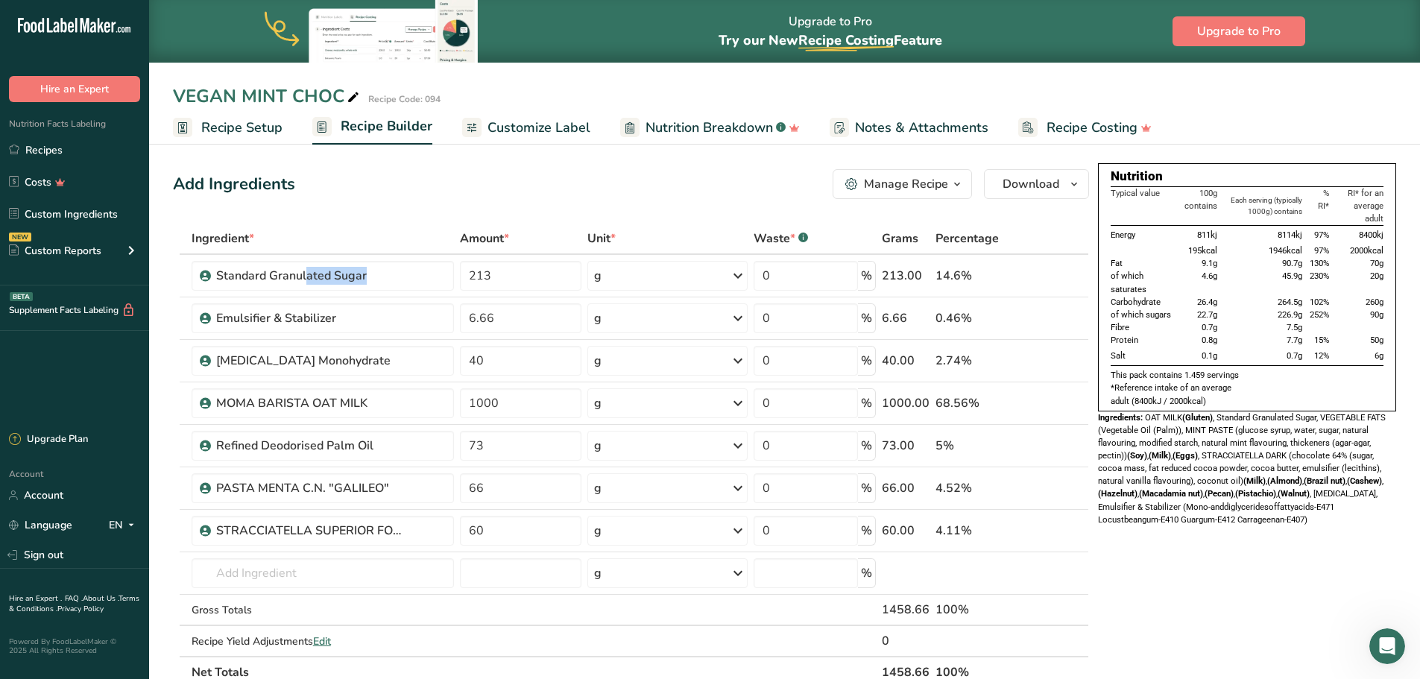  What do you see at coordinates (309, 531) in the screenshot?
I see `div: STRACCIATELLA SUPERIOR FONDENTE PIU'` at bounding box center [309, 531].